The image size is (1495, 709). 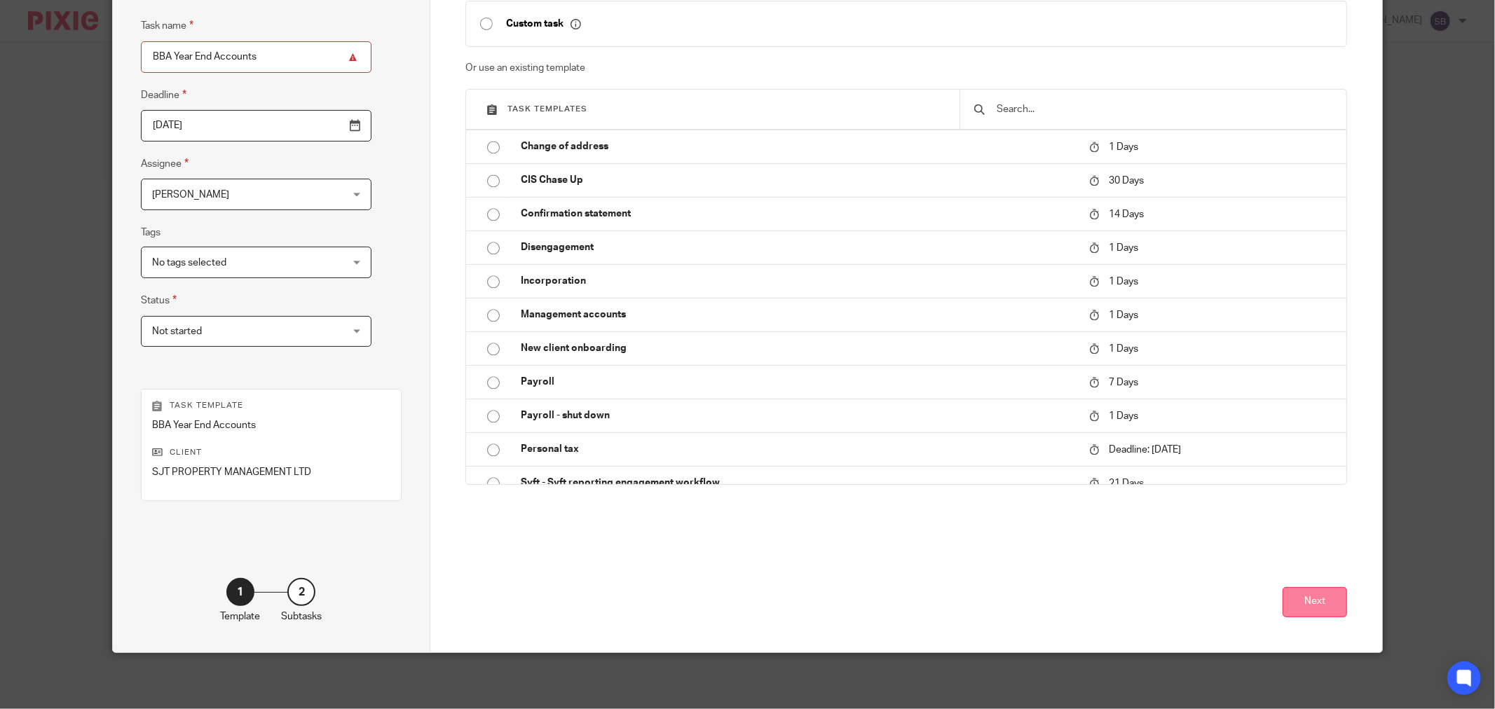 What do you see at coordinates (1164, 109) in the screenshot?
I see `input: Search...` at bounding box center [1164, 109].